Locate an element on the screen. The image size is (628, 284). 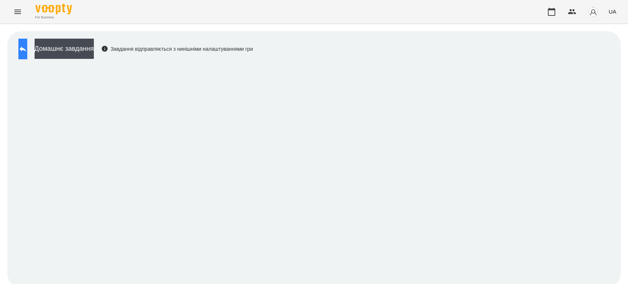
span: UA is located at coordinates (612, 11).